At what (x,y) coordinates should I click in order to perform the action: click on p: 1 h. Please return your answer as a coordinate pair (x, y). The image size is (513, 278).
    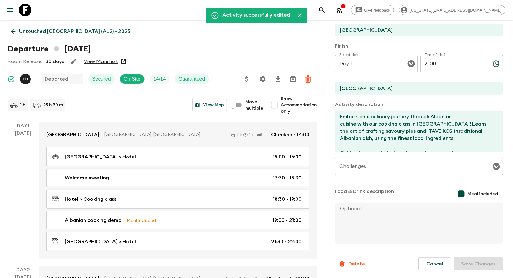
    Looking at the image, I should click on (23, 105).